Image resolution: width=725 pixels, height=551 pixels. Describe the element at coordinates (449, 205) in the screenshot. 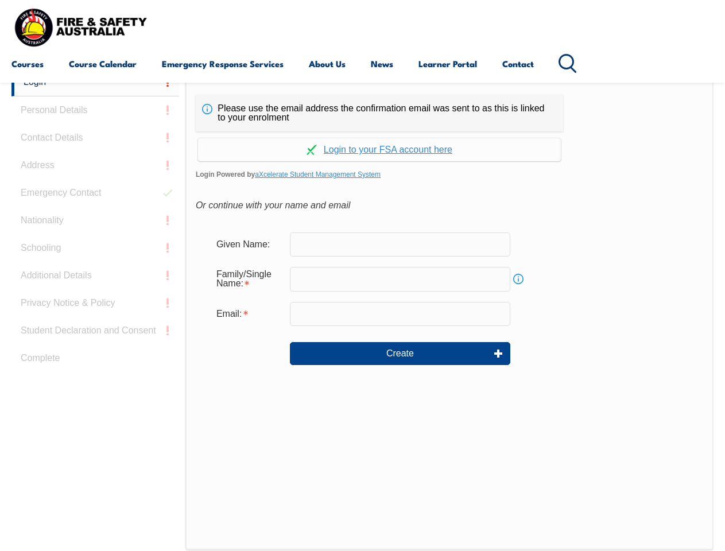

I see `div: Or continue with your name and email` at that location.